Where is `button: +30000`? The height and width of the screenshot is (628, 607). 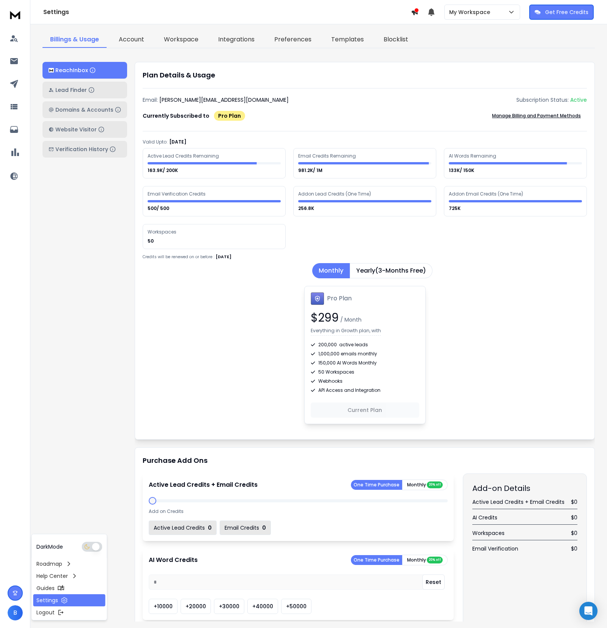 button: +30000 is located at coordinates (229, 606).